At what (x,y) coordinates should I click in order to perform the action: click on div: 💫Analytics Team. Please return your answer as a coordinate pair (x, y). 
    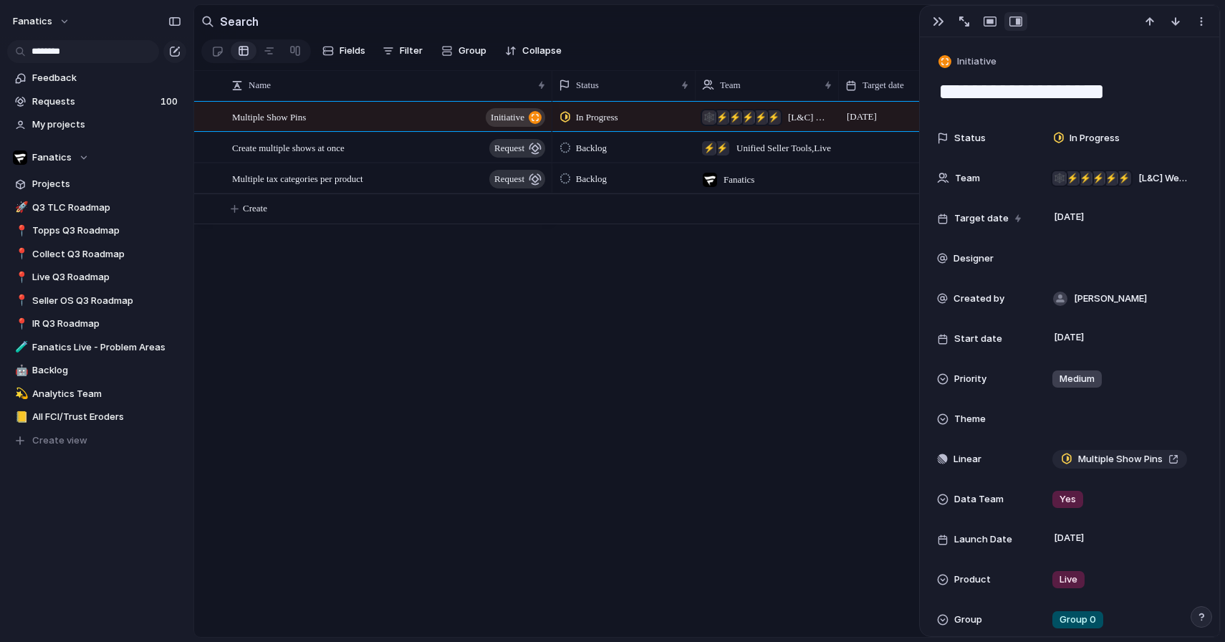
    Looking at the image, I should click on (97, 394).